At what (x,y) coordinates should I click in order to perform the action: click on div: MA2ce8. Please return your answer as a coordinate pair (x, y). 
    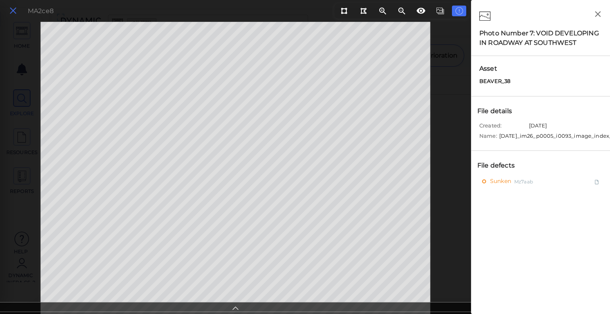
    Looking at the image, I should click on (41, 11).